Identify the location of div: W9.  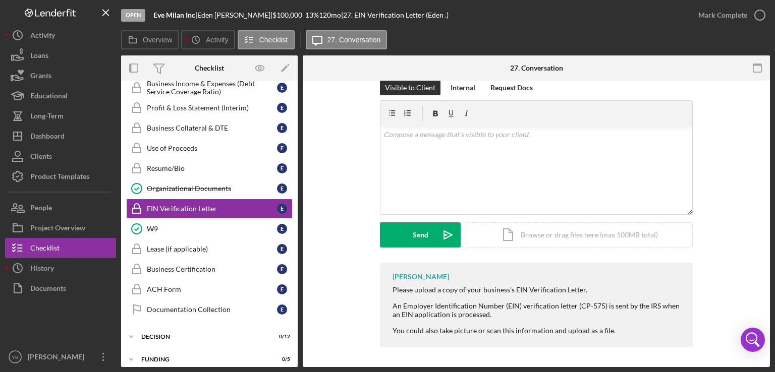
(212, 229).